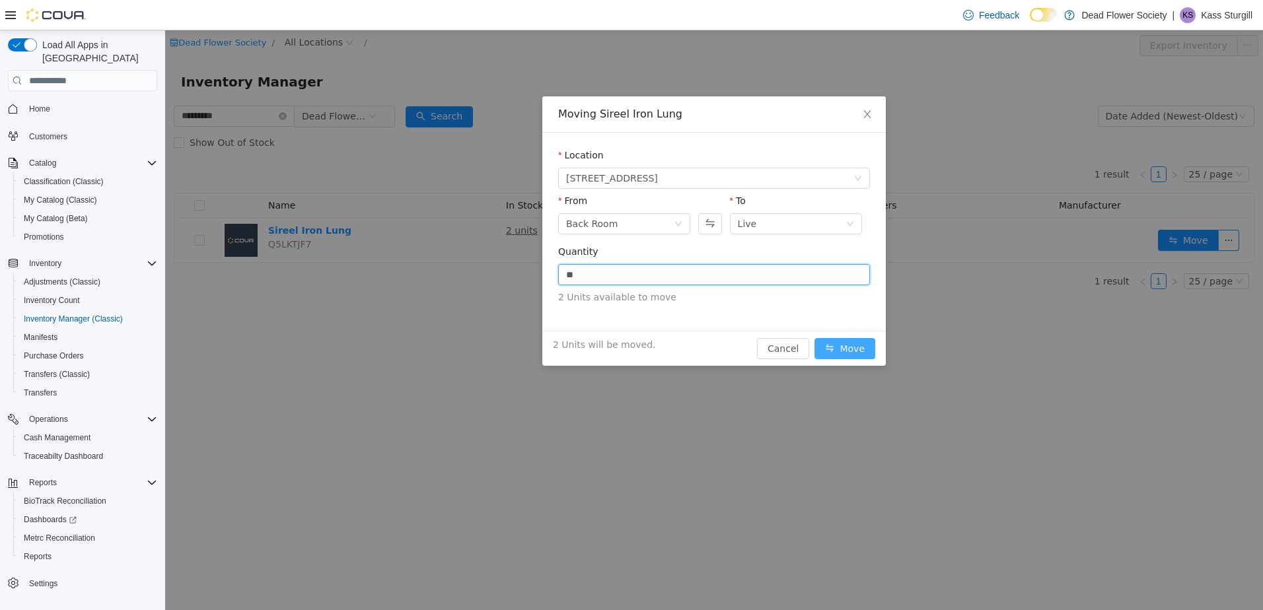 The image size is (1263, 610). What do you see at coordinates (91, 135) in the screenshot?
I see `span: Customers` at bounding box center [91, 135].